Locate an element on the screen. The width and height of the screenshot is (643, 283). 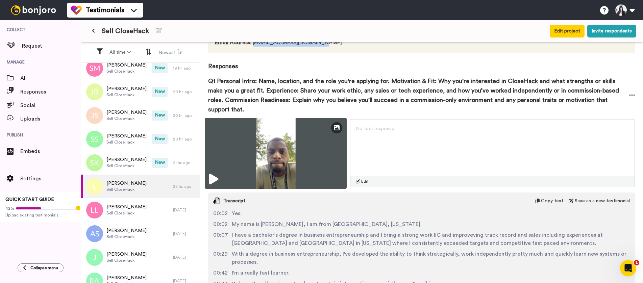
span: Request is located at coordinates (51, 46).